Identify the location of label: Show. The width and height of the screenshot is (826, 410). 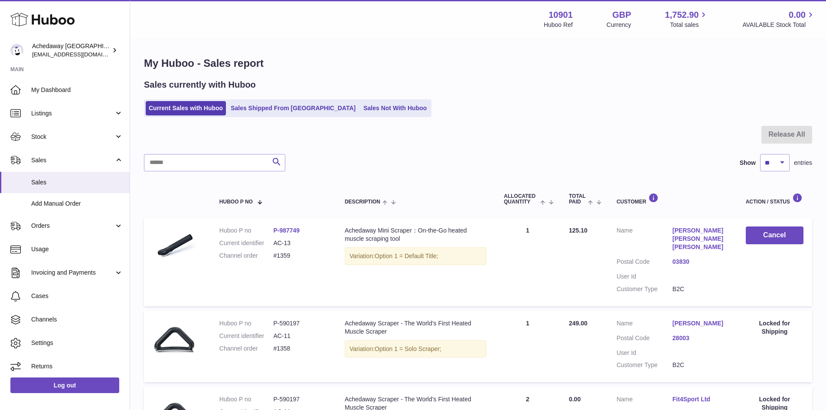
(747, 163).